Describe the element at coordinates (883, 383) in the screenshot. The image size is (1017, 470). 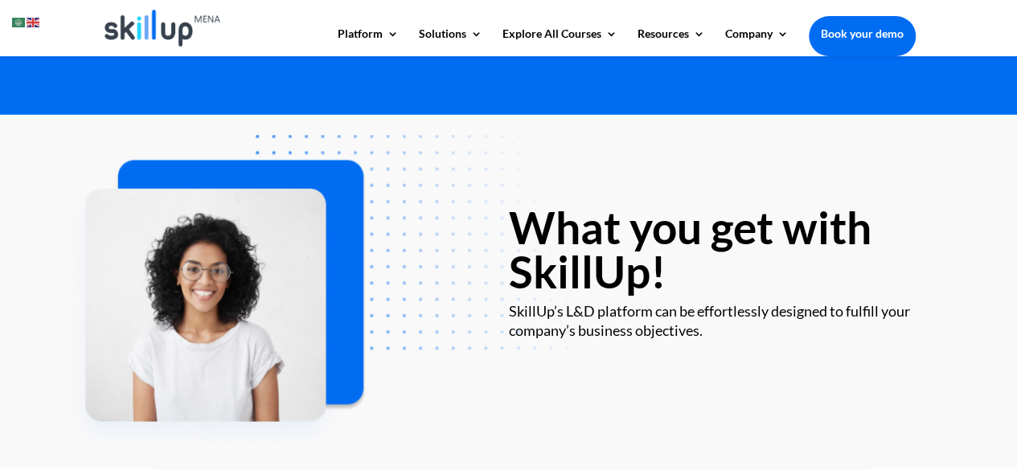
I see `div: Chat Widget` at that location.